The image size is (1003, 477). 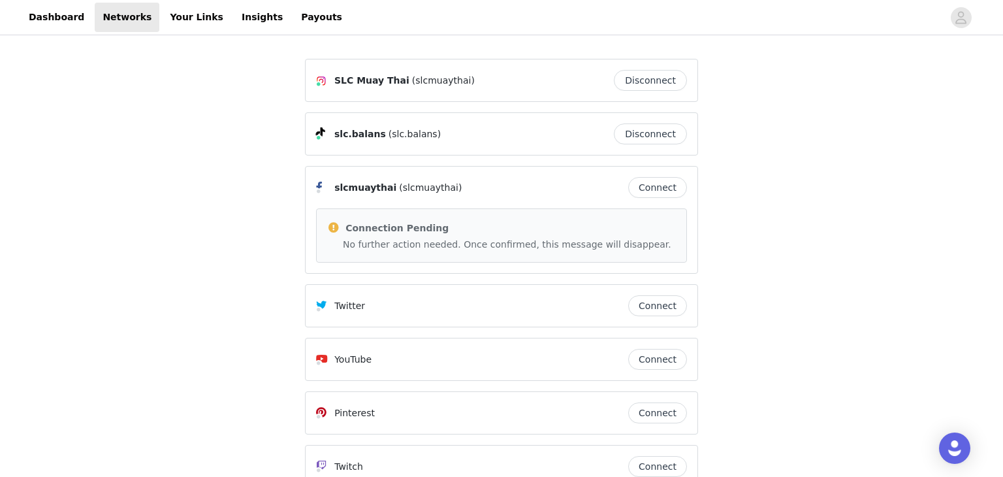 What do you see at coordinates (415, 134) in the screenshot?
I see `span: (slc.balans)` at bounding box center [415, 134].